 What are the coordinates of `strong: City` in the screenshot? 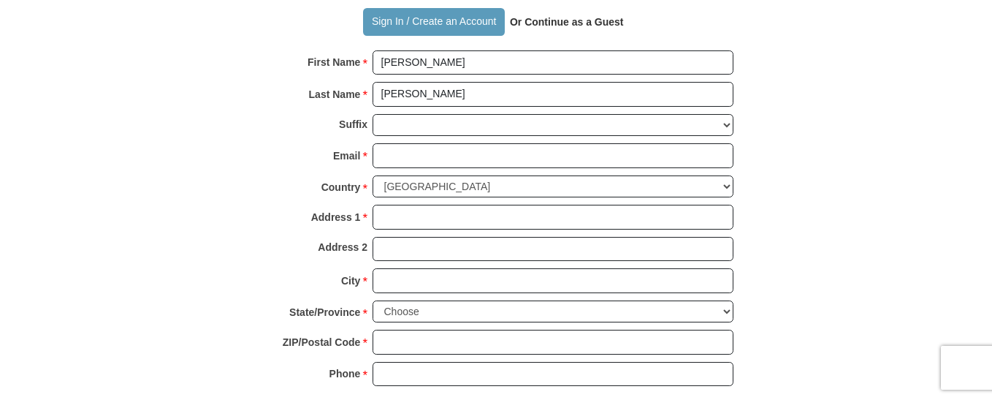 It's located at (351, 281).